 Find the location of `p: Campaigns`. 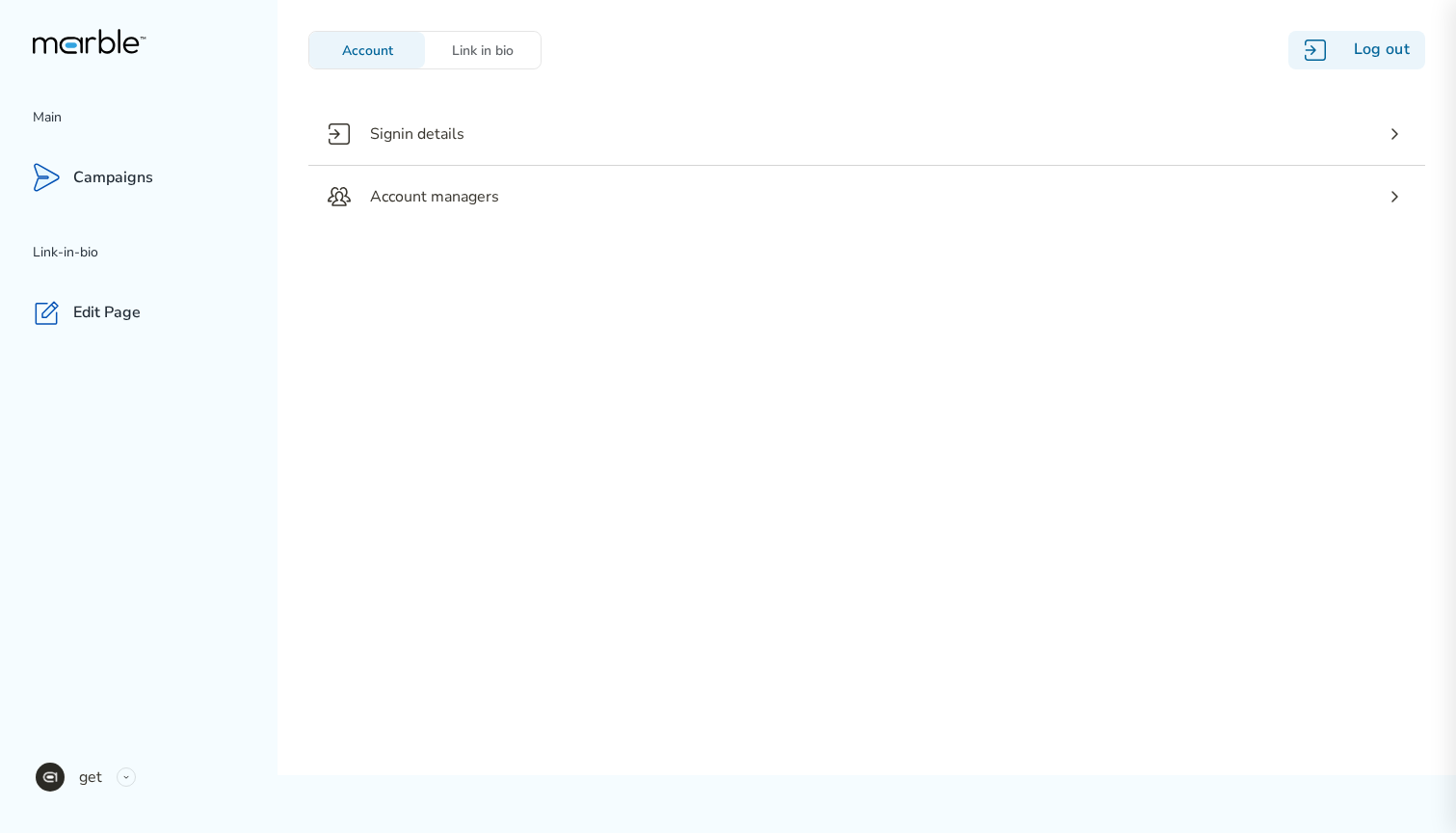

p: Campaigns is located at coordinates (113, 178).